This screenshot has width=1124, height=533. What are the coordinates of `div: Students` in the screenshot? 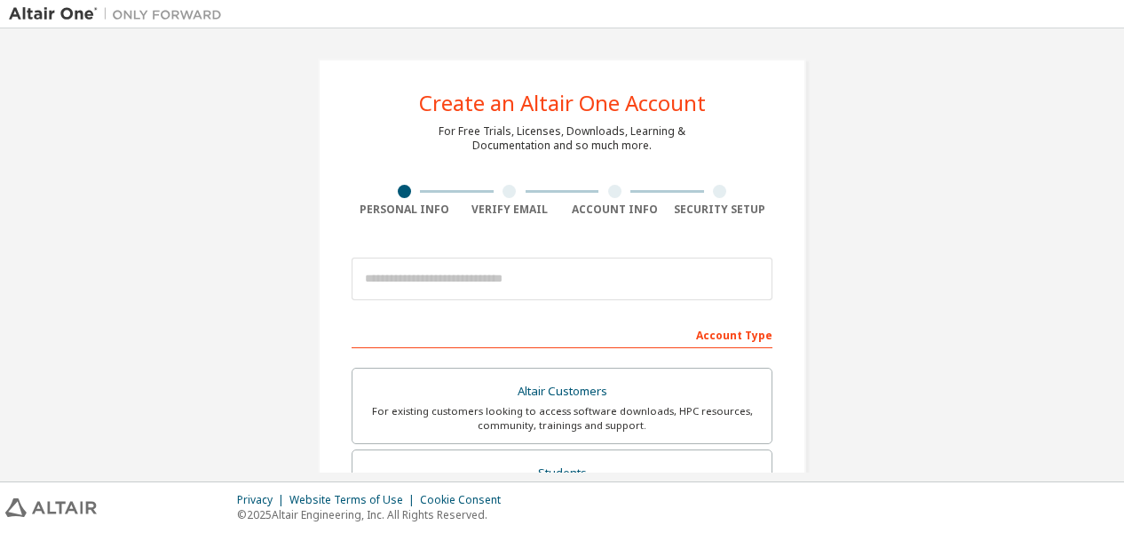 It's located at (562, 473).